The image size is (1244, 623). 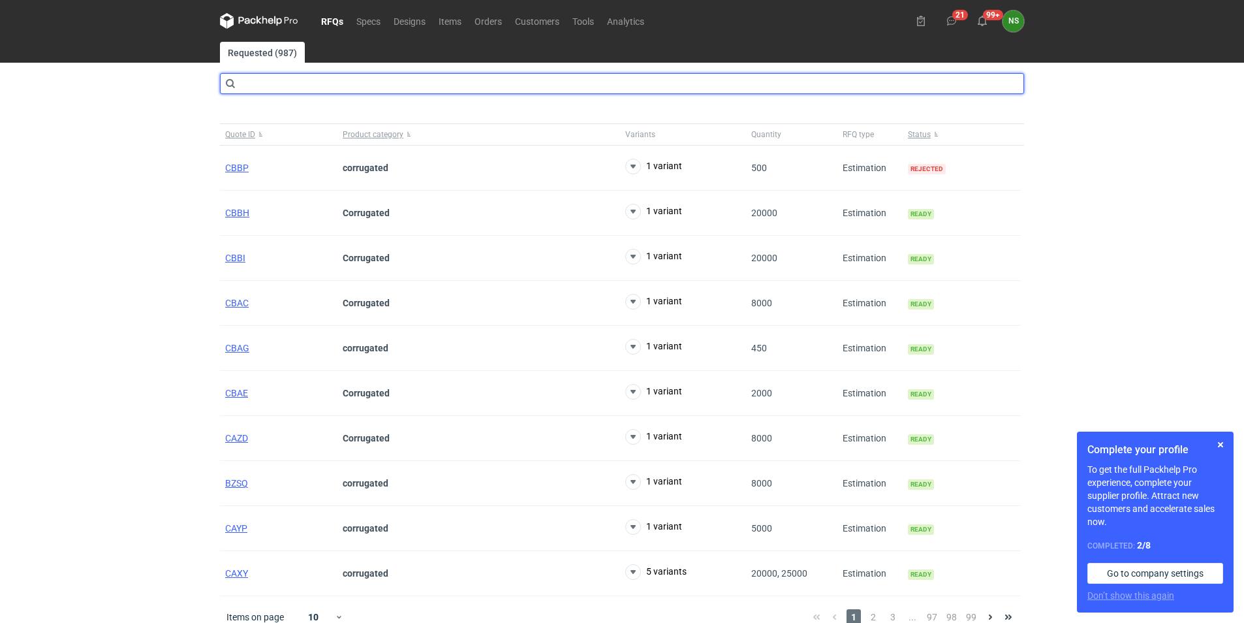 I want to click on a: Tools, so click(x=583, y=21).